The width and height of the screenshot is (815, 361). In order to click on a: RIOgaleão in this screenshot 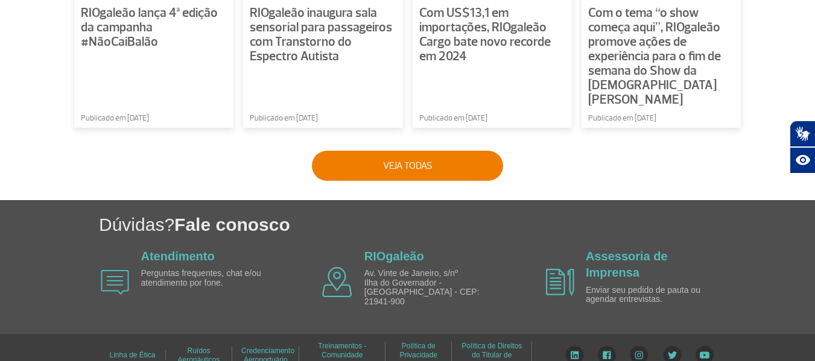, I will do `click(394, 256)`.